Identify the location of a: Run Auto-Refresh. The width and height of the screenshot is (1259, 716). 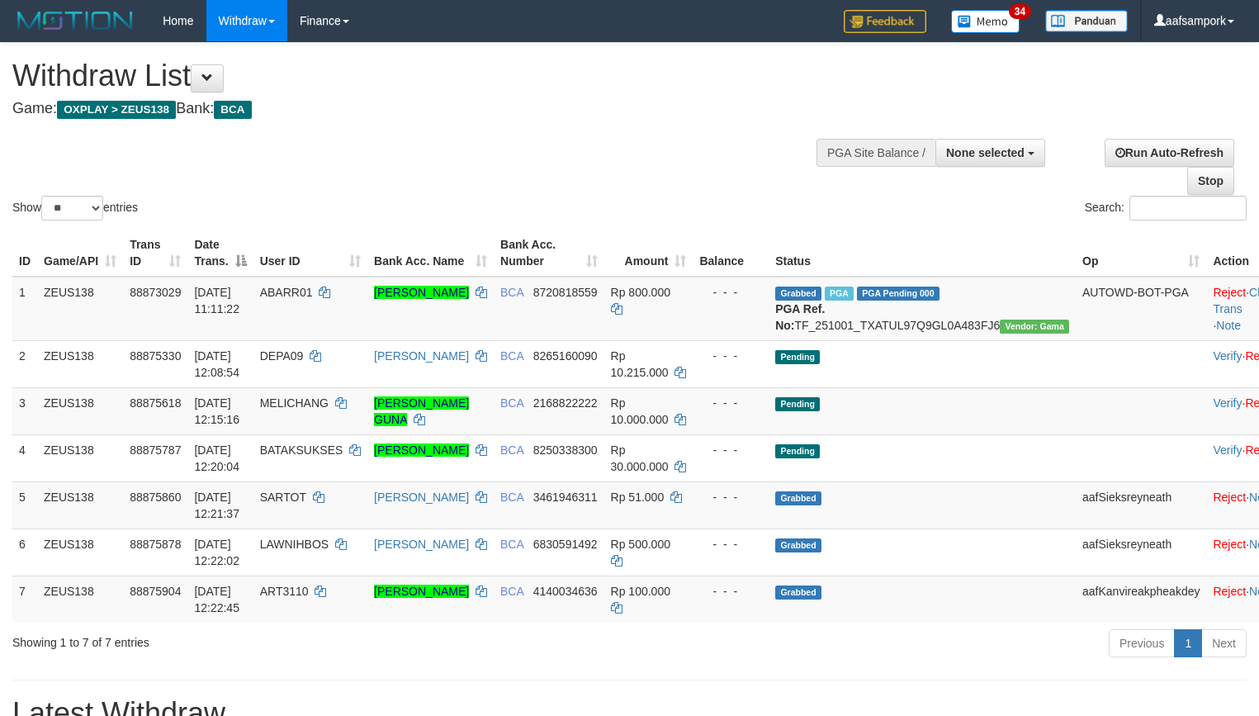
(1169, 153).